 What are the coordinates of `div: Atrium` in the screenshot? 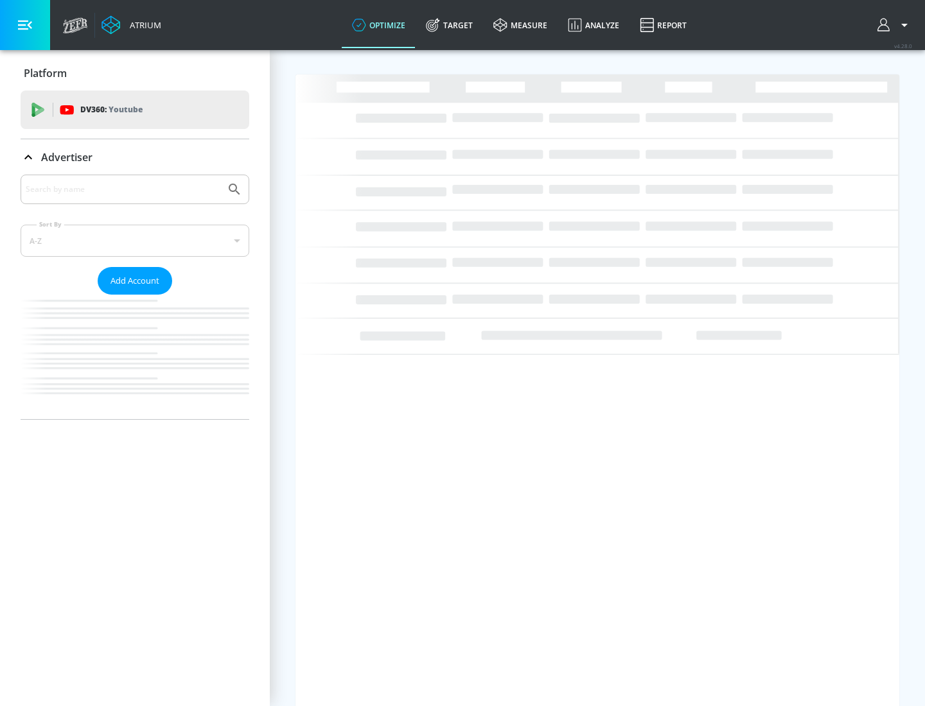 It's located at (143, 25).